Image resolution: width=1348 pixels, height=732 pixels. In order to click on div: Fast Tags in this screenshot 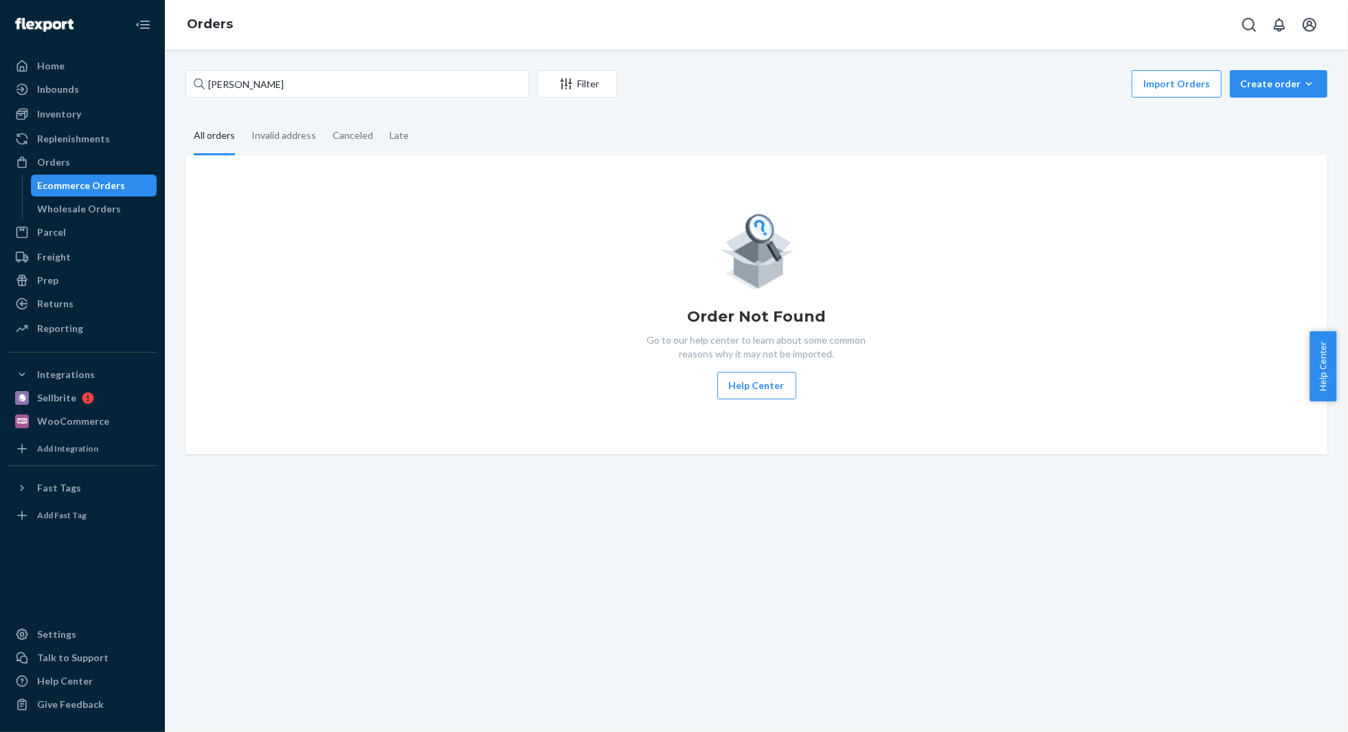, I will do `click(59, 488)`.